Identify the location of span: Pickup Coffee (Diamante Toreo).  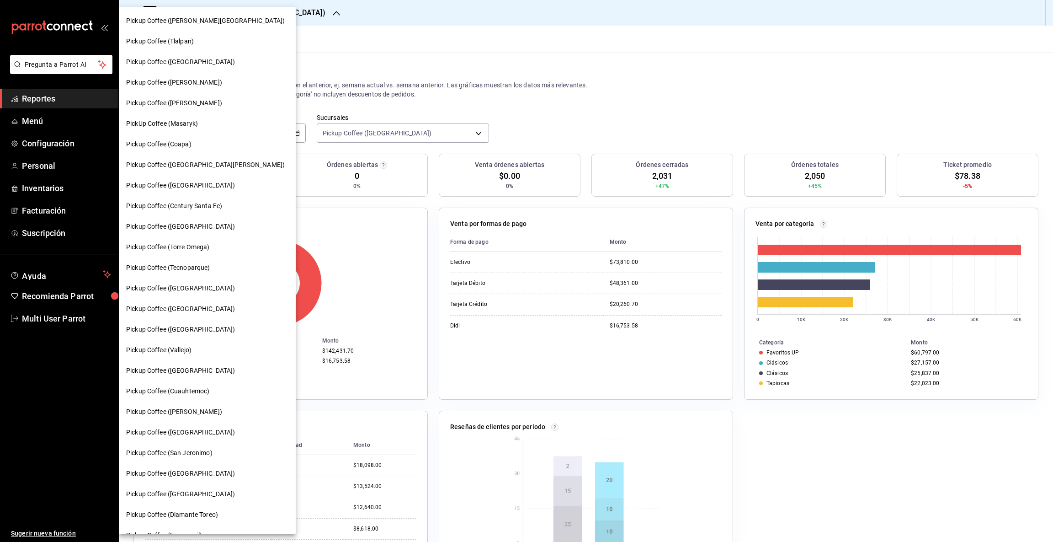
(172, 514).